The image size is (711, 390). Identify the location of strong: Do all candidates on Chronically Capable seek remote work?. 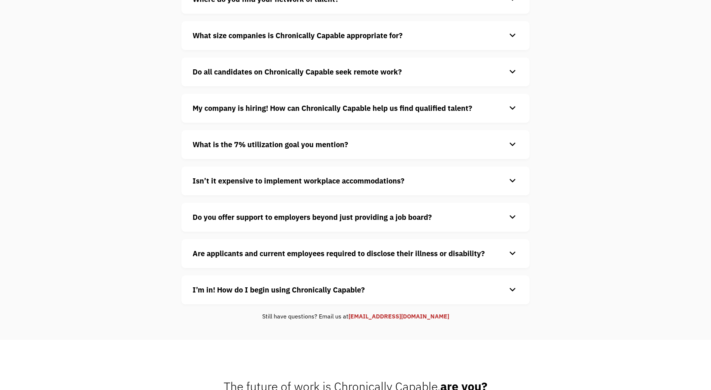
(297, 71).